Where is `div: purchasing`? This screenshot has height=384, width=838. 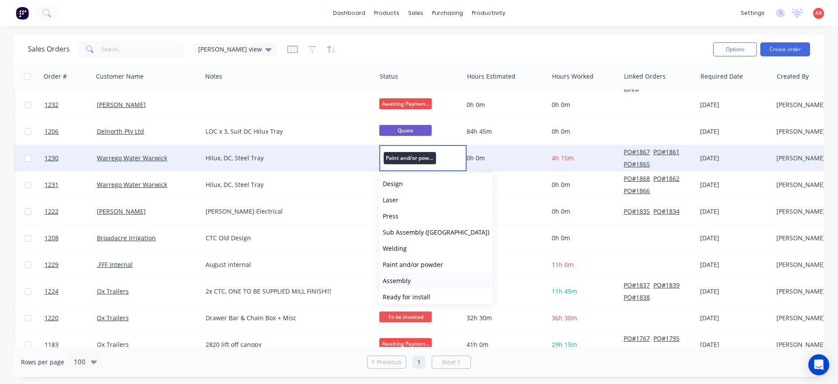 div: purchasing is located at coordinates (447, 13).